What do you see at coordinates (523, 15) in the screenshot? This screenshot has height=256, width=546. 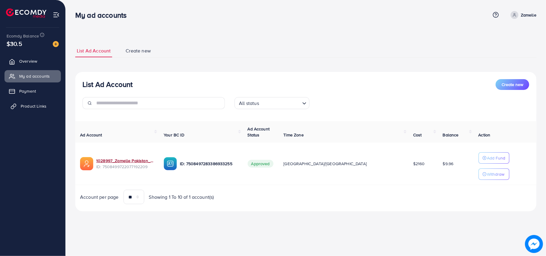 I see `a: Zamelle` at bounding box center [523, 15].